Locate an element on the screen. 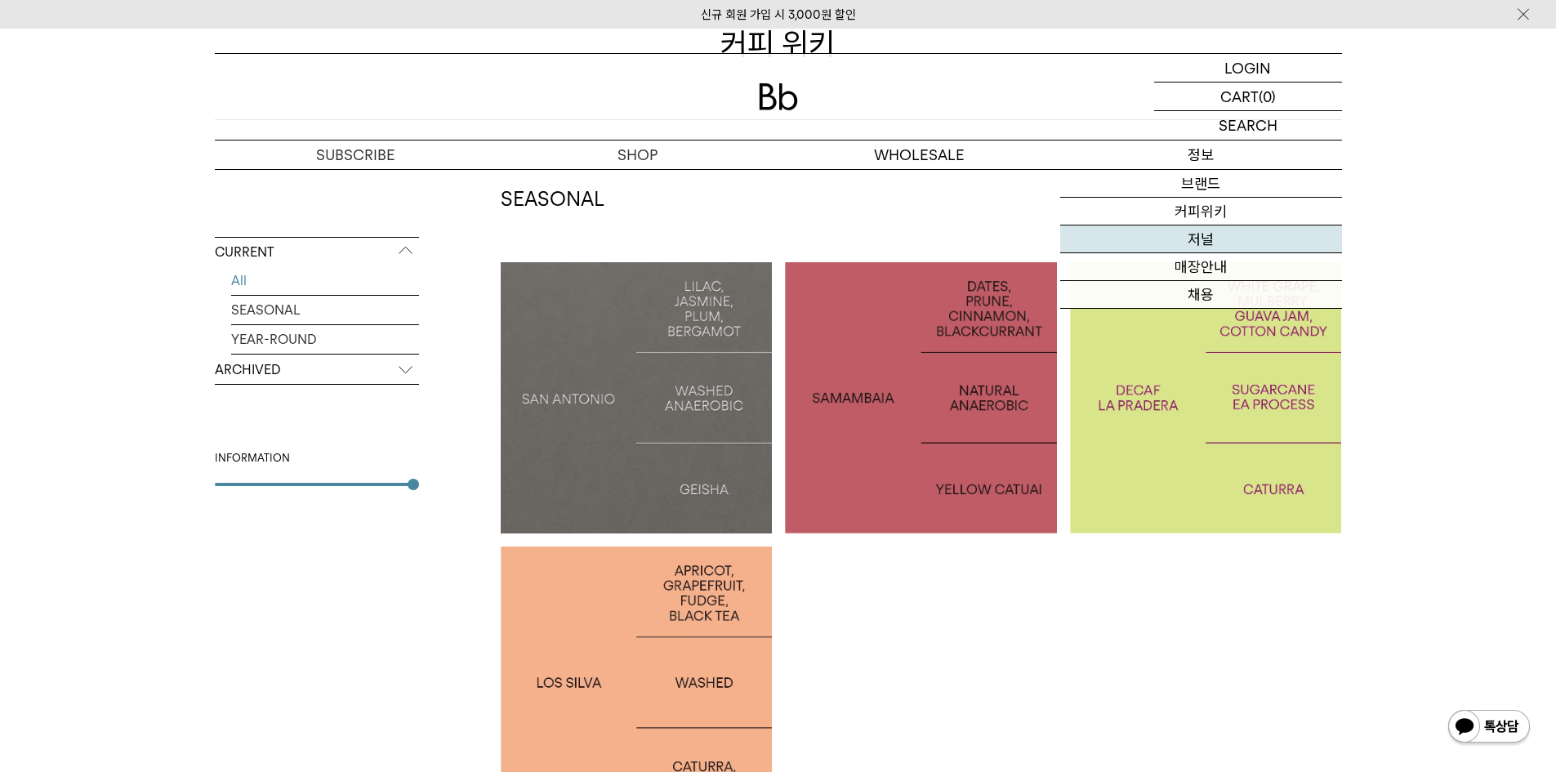 The image size is (1556, 772). a: LOGIN is located at coordinates (1248, 68).